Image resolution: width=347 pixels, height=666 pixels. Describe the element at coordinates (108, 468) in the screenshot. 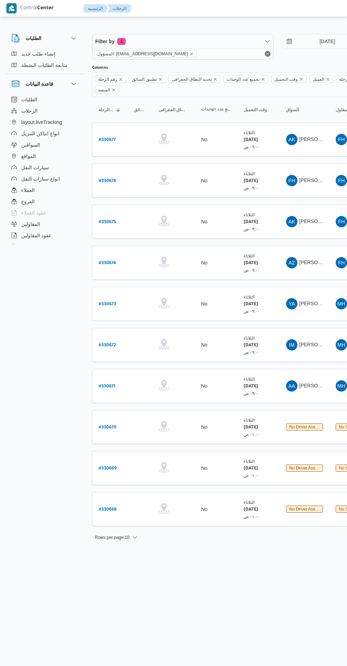

I see `a: #330669` at that location.